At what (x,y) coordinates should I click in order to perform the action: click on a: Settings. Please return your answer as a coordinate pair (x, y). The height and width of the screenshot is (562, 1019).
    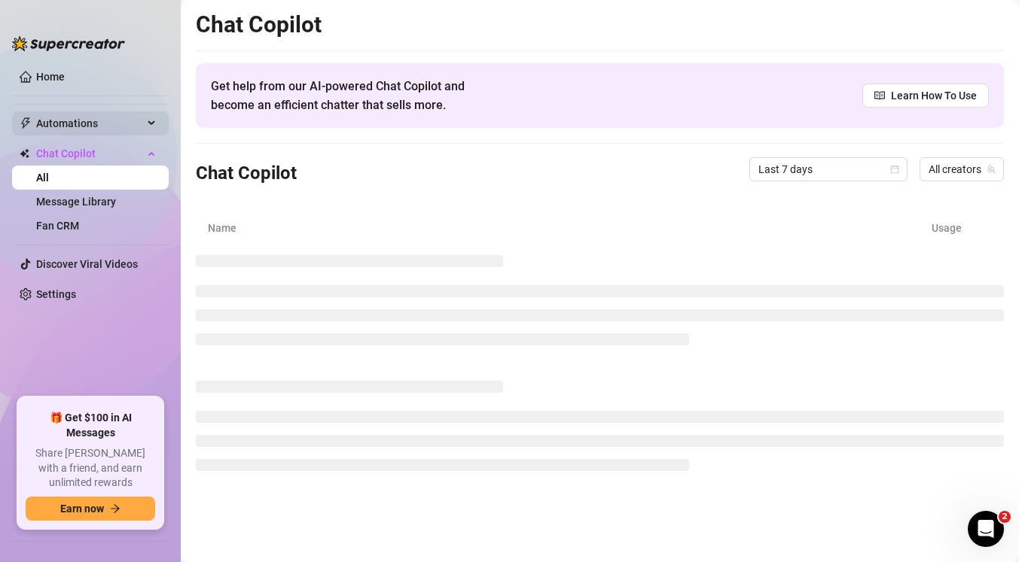
    Looking at the image, I should click on (56, 294).